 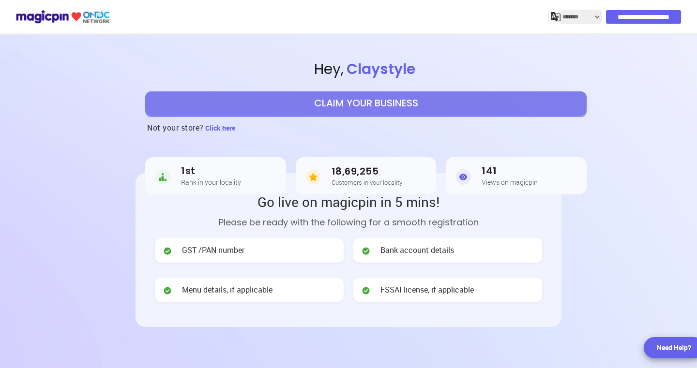 I want to click on h3: 141, so click(x=510, y=171).